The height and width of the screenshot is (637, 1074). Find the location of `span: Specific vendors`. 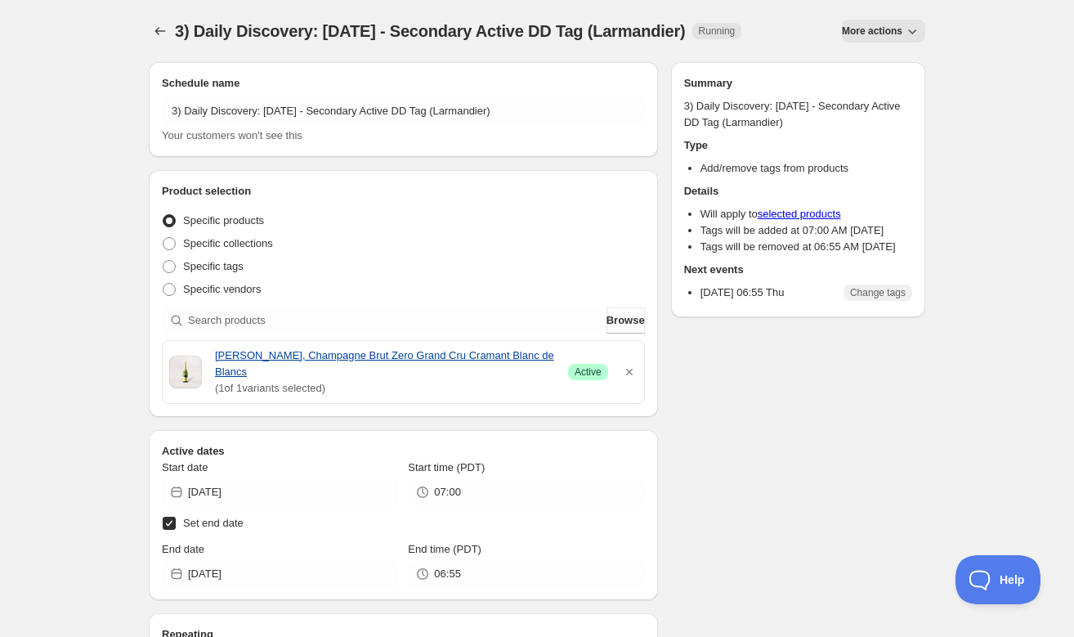

span: Specific vendors is located at coordinates (222, 289).